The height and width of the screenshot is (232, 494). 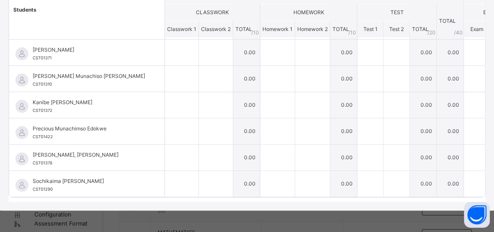 What do you see at coordinates (277, 29) in the screenshot?
I see `span: Homework 1` at bounding box center [277, 29].